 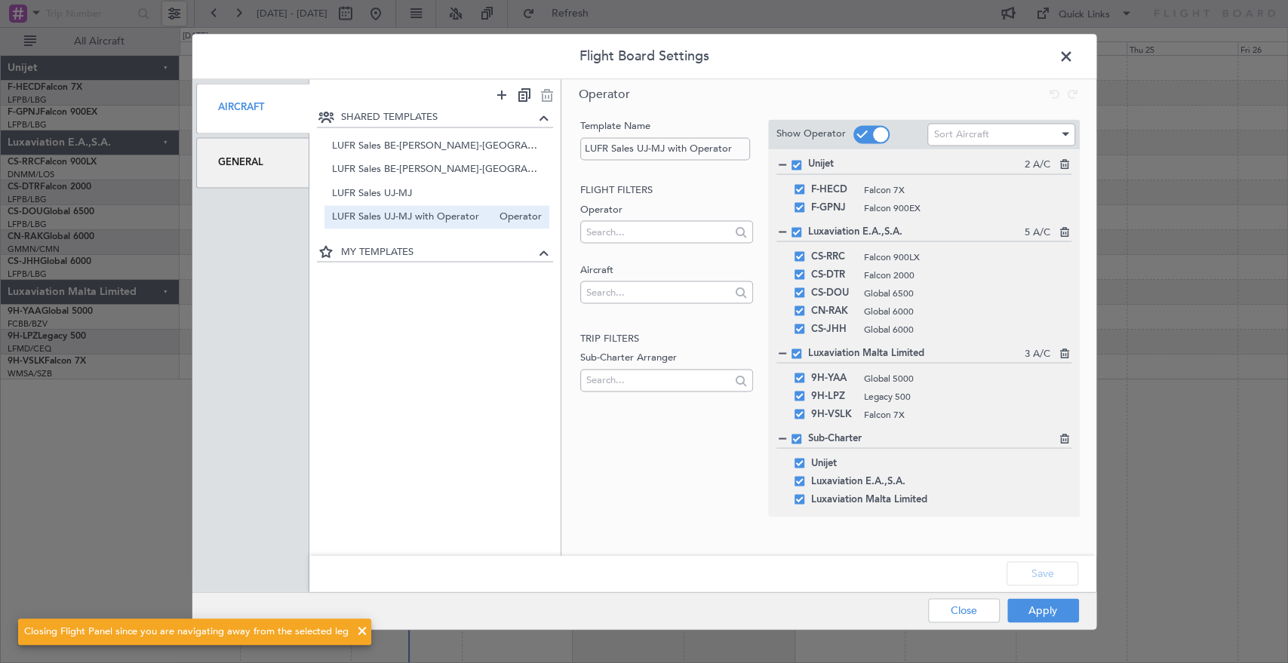 What do you see at coordinates (437, 193) in the screenshot?
I see `span: LUFR Sales UJ-MJ` at bounding box center [437, 193].